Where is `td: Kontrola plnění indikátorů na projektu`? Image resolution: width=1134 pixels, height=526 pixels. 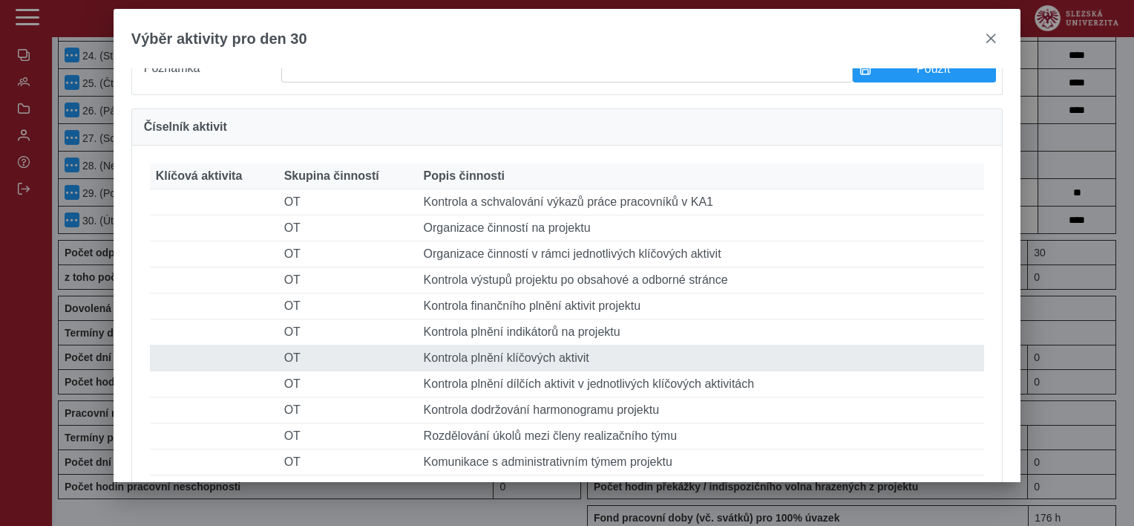 td: Kontrola plnění indikátorů na projektu is located at coordinates (701, 332).